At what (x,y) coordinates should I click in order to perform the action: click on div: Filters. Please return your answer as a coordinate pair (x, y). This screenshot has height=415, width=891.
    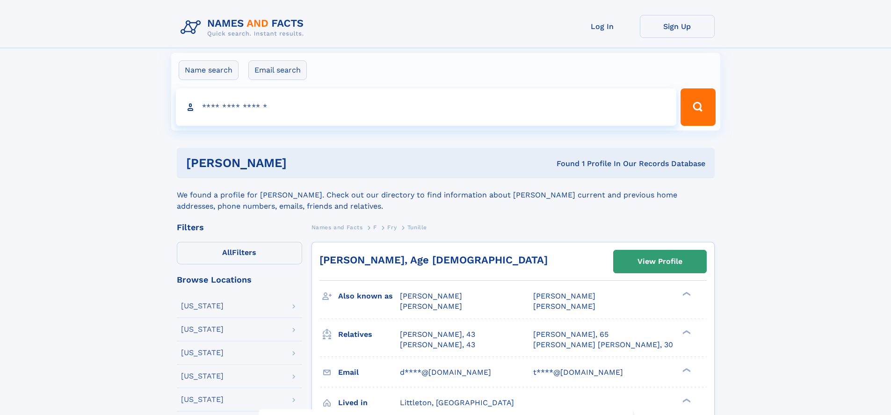
    Looking at the image, I should click on (239, 227).